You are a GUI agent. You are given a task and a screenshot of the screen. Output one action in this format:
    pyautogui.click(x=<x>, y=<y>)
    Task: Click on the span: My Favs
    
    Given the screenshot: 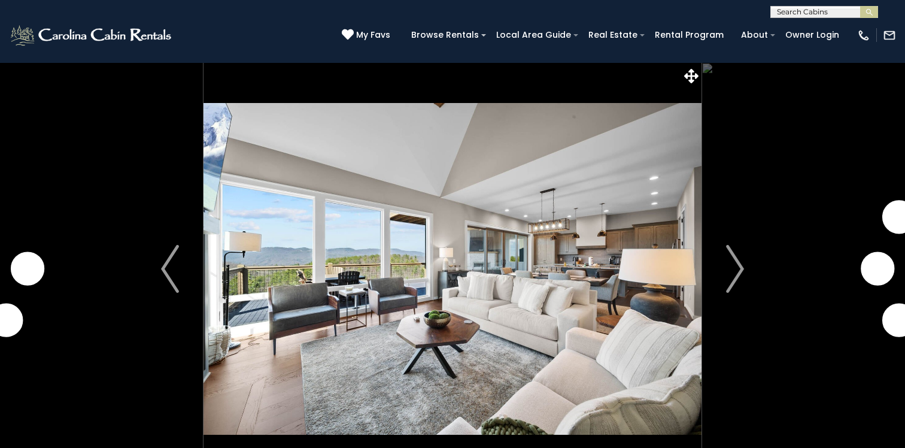 What is the action you would take?
    pyautogui.click(x=373, y=35)
    